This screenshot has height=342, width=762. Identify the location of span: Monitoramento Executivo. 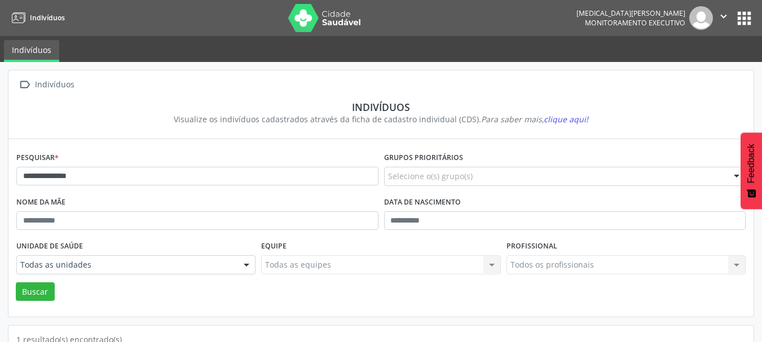
(635, 23).